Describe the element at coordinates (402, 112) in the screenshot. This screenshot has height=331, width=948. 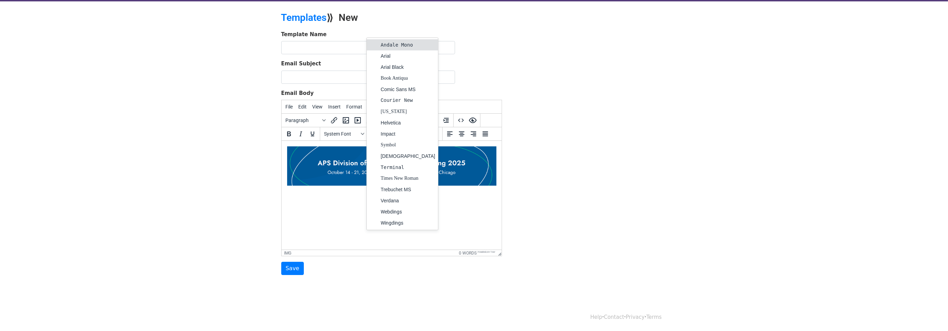
I see `div: Georgia` at that location.